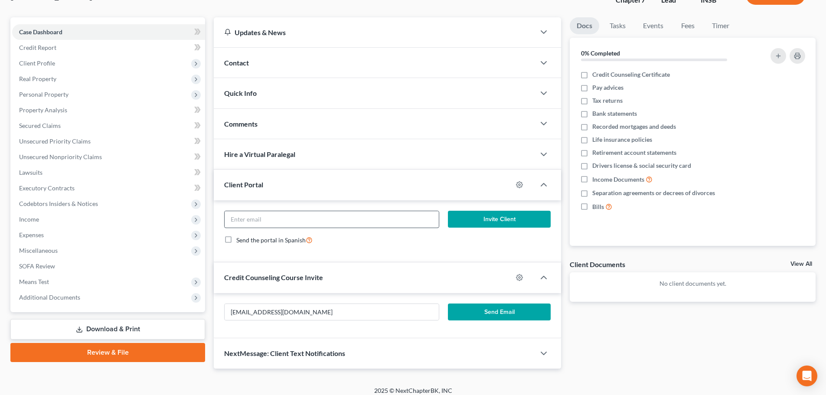 The width and height of the screenshot is (826, 395). I want to click on strong: 0% Completed, so click(600, 53).